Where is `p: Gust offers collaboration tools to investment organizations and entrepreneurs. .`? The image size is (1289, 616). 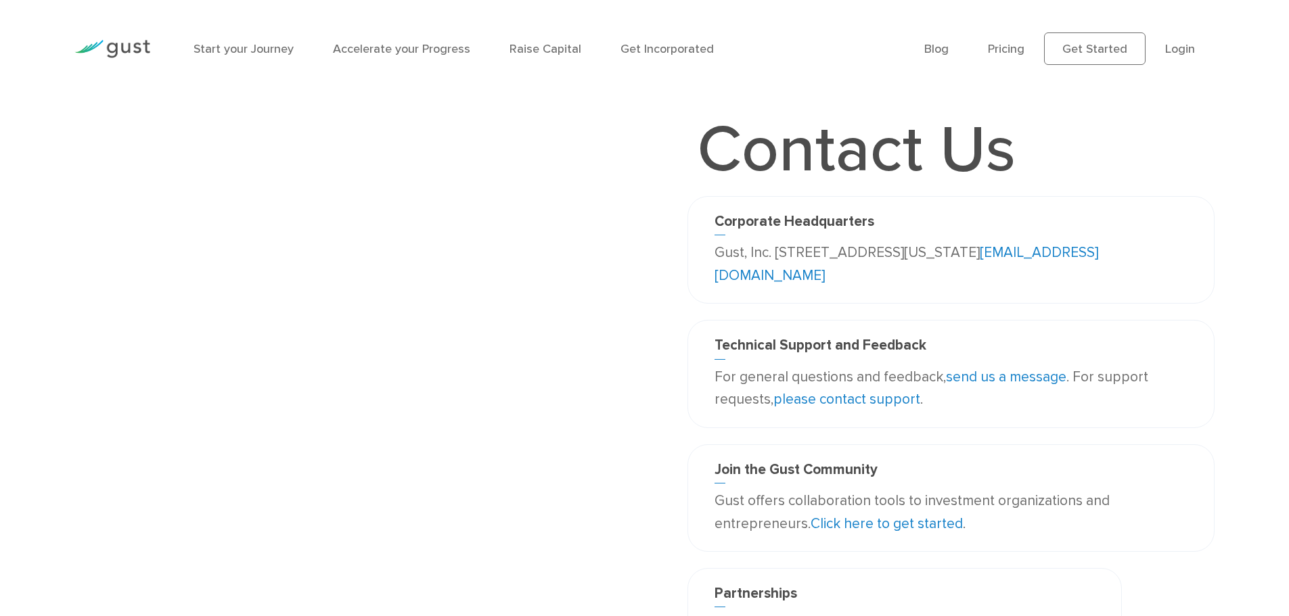 p: Gust offers collaboration tools to investment organizations and entrepreneurs. . is located at coordinates (951, 512).